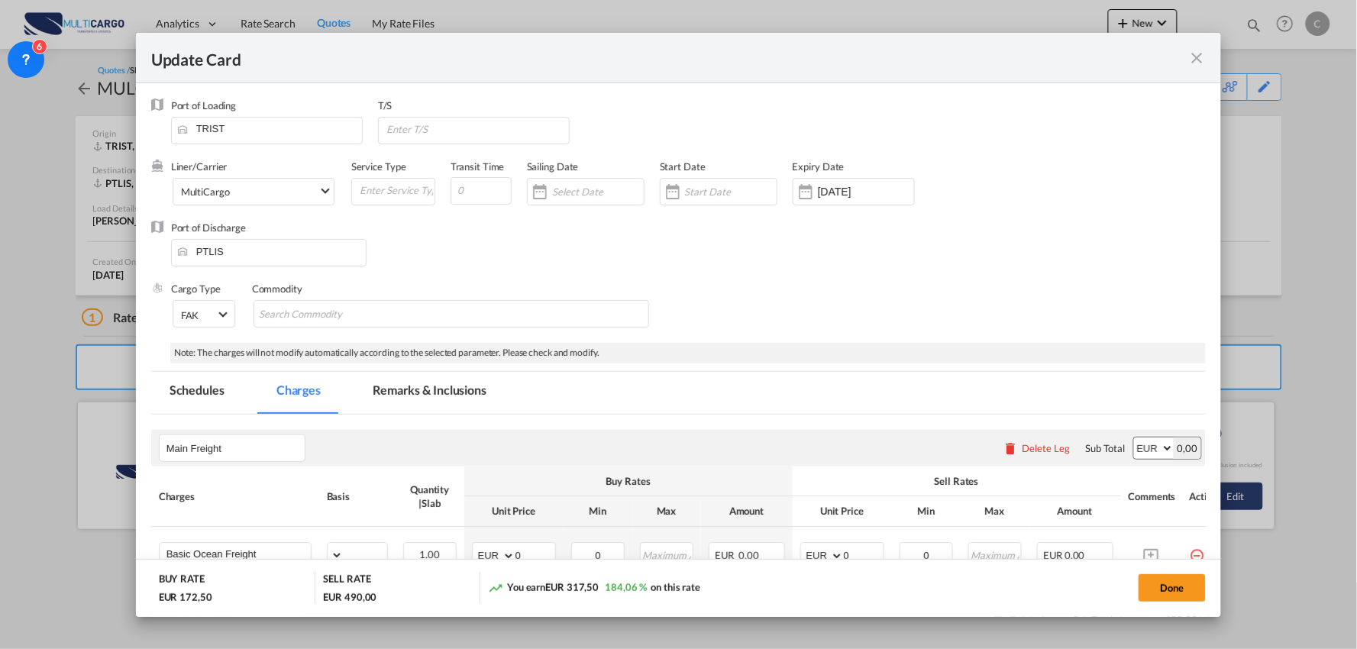 The height and width of the screenshot is (649, 1357). I want to click on div: BUY RATE, so click(182, 580).